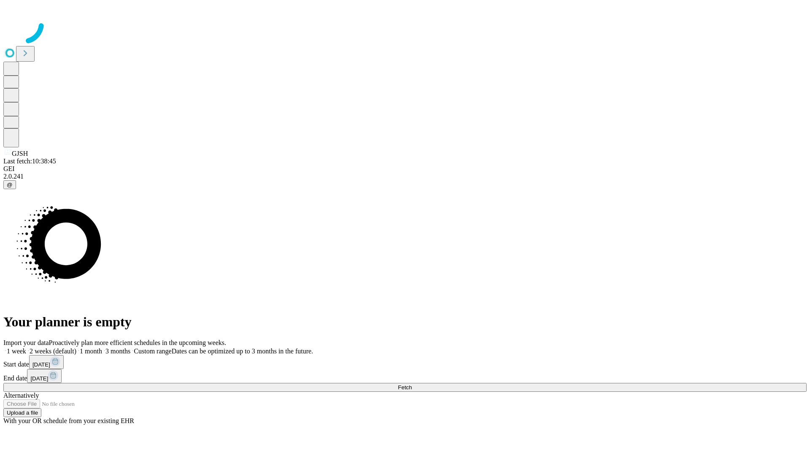 The image size is (810, 456). Describe the element at coordinates (53, 351) in the screenshot. I see `span: 2 weeks (default)` at that location.